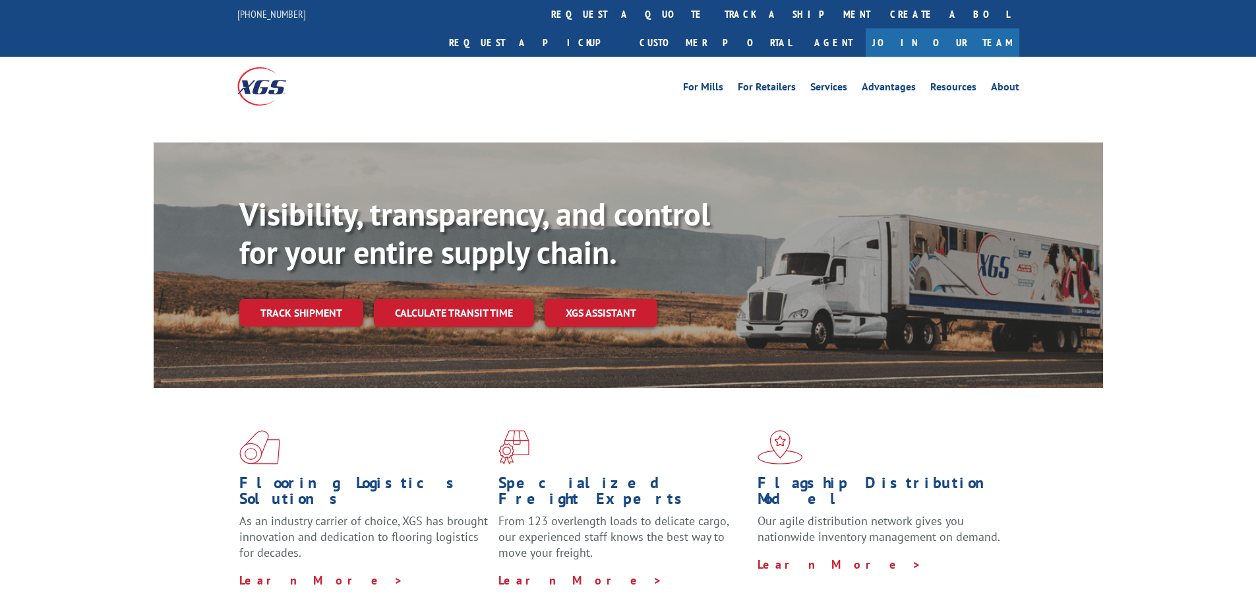 The image size is (1256, 601). Describe the element at coordinates (623, 542) in the screenshot. I see `p: From 123 overlength loads to delicate cargo, our experienced staff knows the best way to move you...` at that location.